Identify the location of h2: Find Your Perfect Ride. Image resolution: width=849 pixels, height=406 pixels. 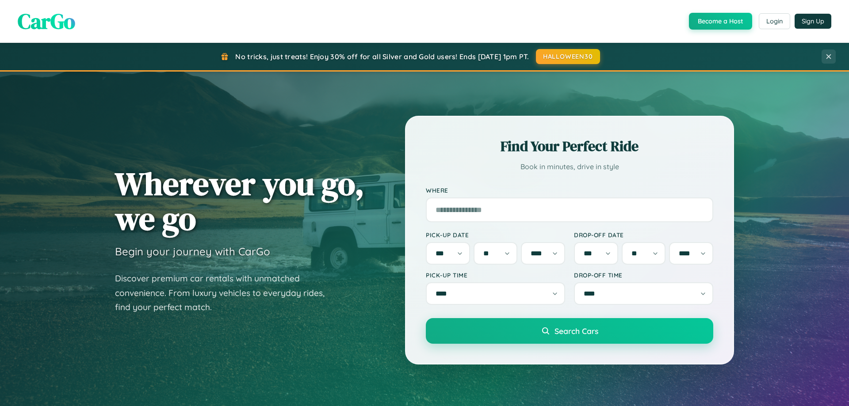
(569, 146).